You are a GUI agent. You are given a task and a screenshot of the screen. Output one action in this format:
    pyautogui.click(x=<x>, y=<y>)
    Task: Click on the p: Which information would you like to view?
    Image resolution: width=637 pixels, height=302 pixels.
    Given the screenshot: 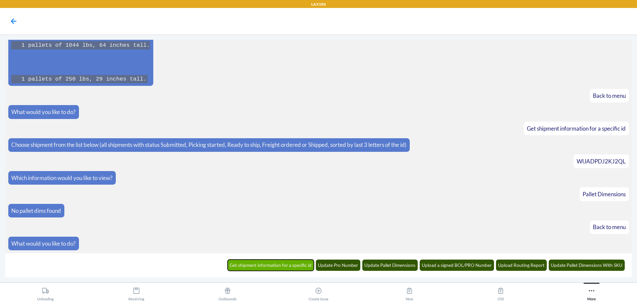 What is the action you would take?
    pyautogui.click(x=62, y=178)
    